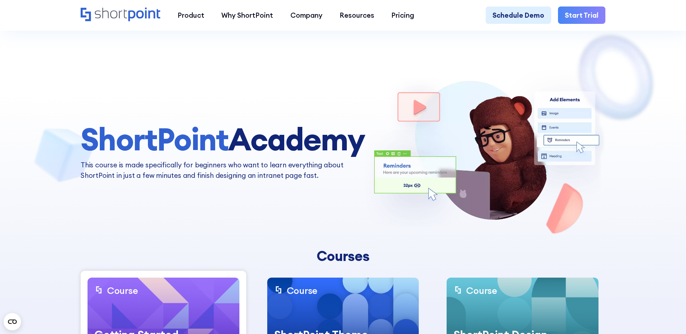 This screenshot has width=686, height=334. What do you see at coordinates (222, 139) in the screenshot?
I see `h1: Academy` at bounding box center [222, 139].